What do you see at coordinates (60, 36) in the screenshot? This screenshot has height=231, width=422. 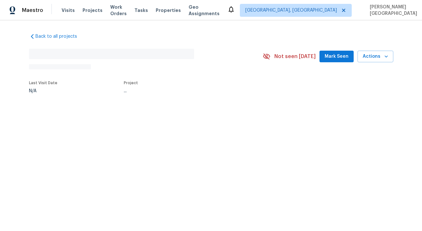 I see `a: Back to all projects` at bounding box center [60, 36].